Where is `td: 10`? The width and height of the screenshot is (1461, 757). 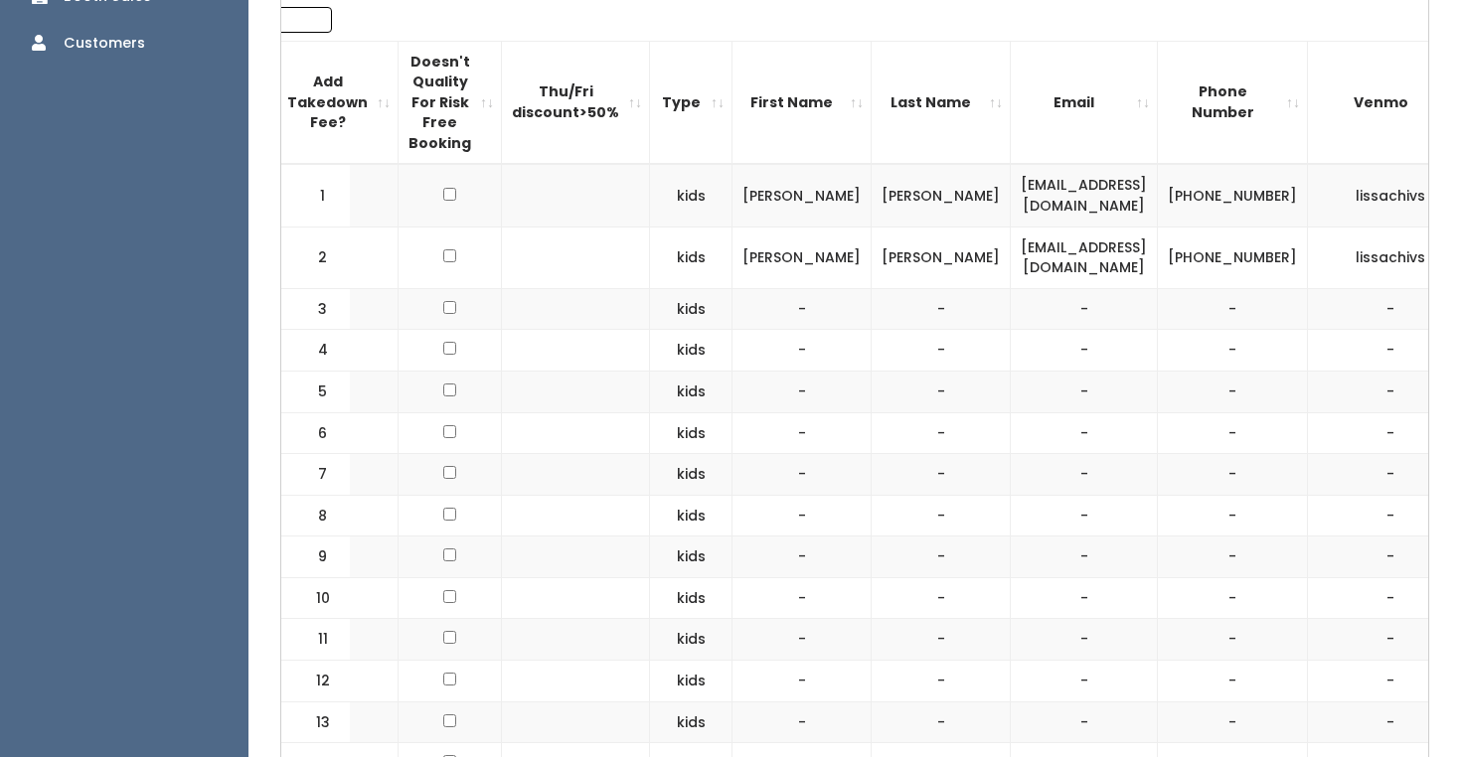
td: 10 is located at coordinates (316, 598).